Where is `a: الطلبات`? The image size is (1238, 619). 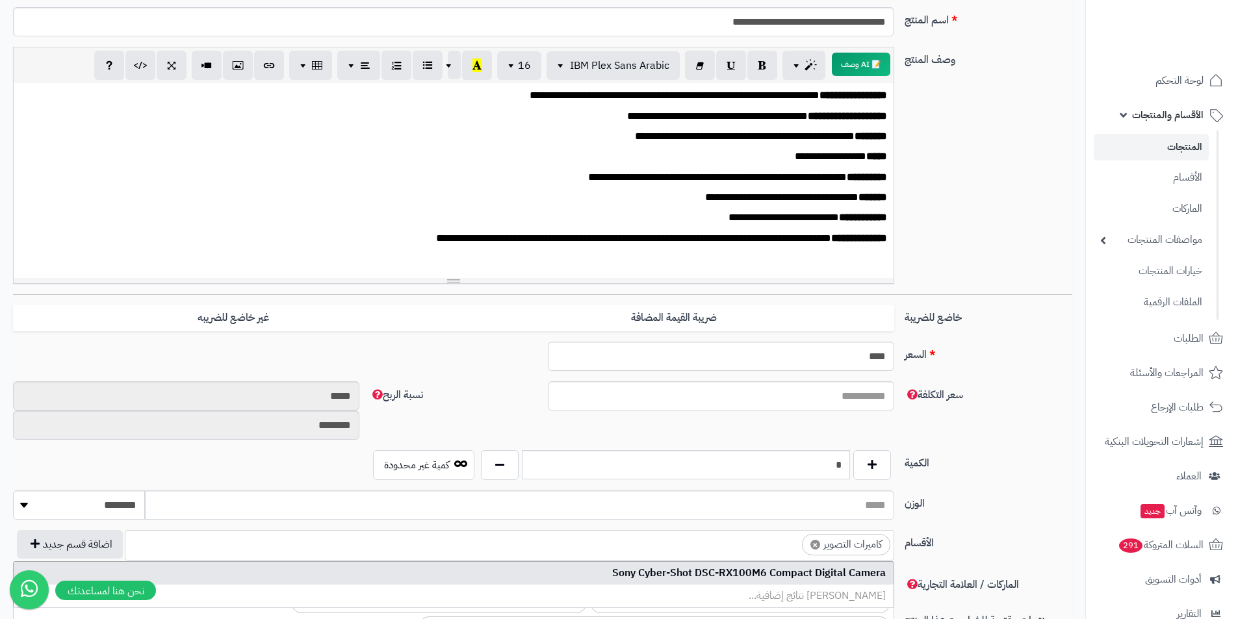
a: الطلبات is located at coordinates (1162, 339).